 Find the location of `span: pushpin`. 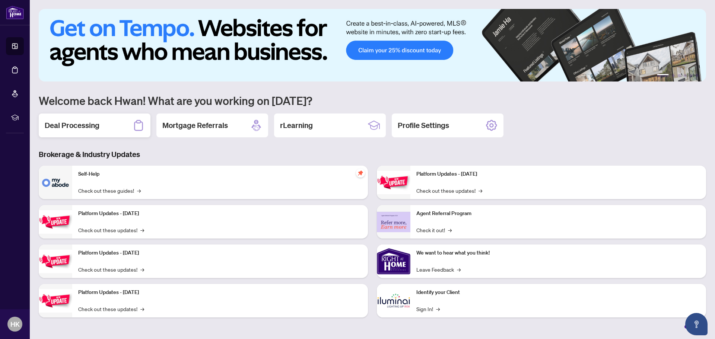

span: pushpin is located at coordinates (360, 173).